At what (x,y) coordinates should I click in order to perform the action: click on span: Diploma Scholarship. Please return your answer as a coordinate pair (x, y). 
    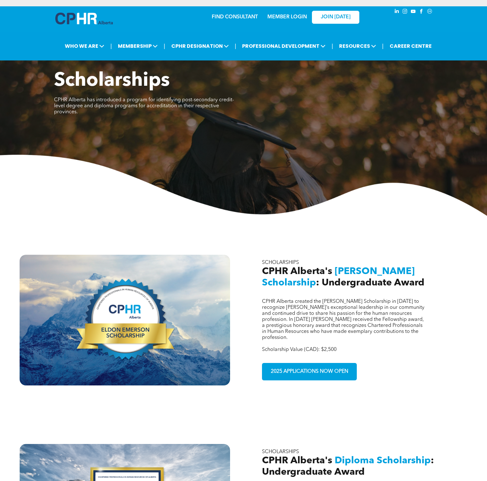
    Looking at the image, I should click on (383, 461).